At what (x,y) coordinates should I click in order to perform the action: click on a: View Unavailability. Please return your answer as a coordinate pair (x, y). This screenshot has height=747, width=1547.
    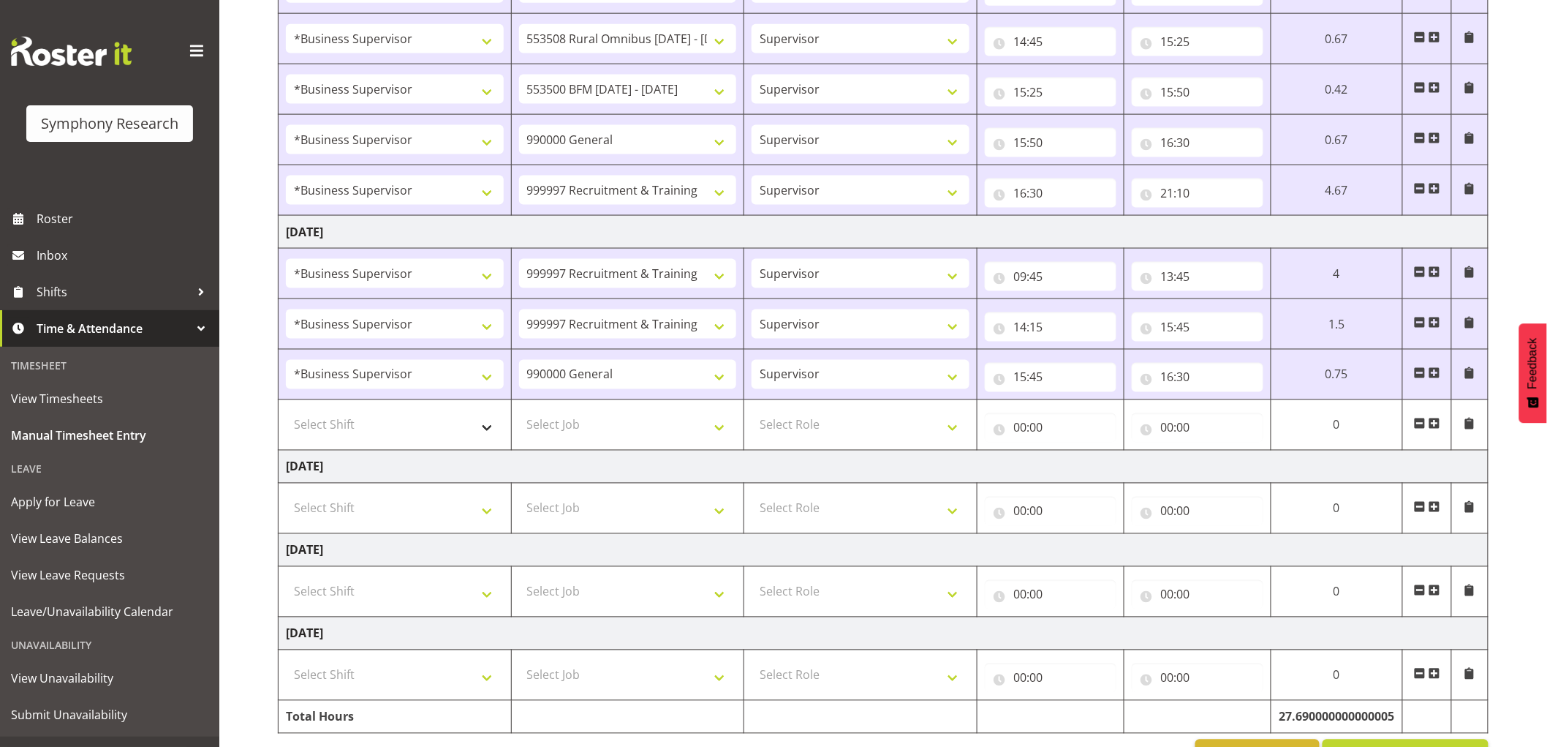
    Looking at the image, I should click on (110, 678).